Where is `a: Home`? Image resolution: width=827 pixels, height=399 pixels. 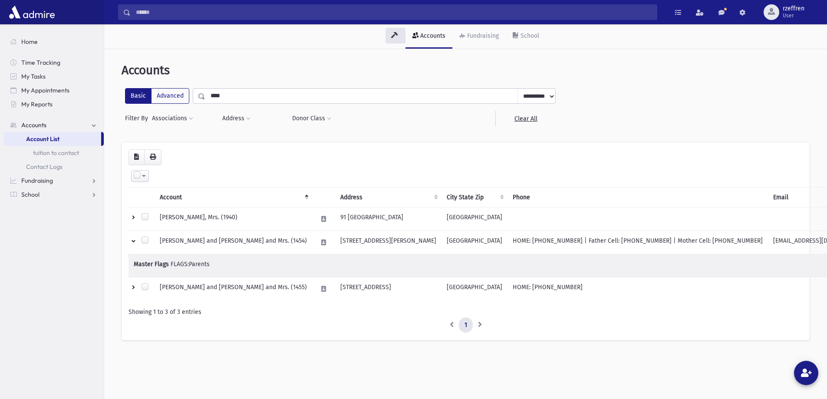 a: Home is located at coordinates (53, 42).